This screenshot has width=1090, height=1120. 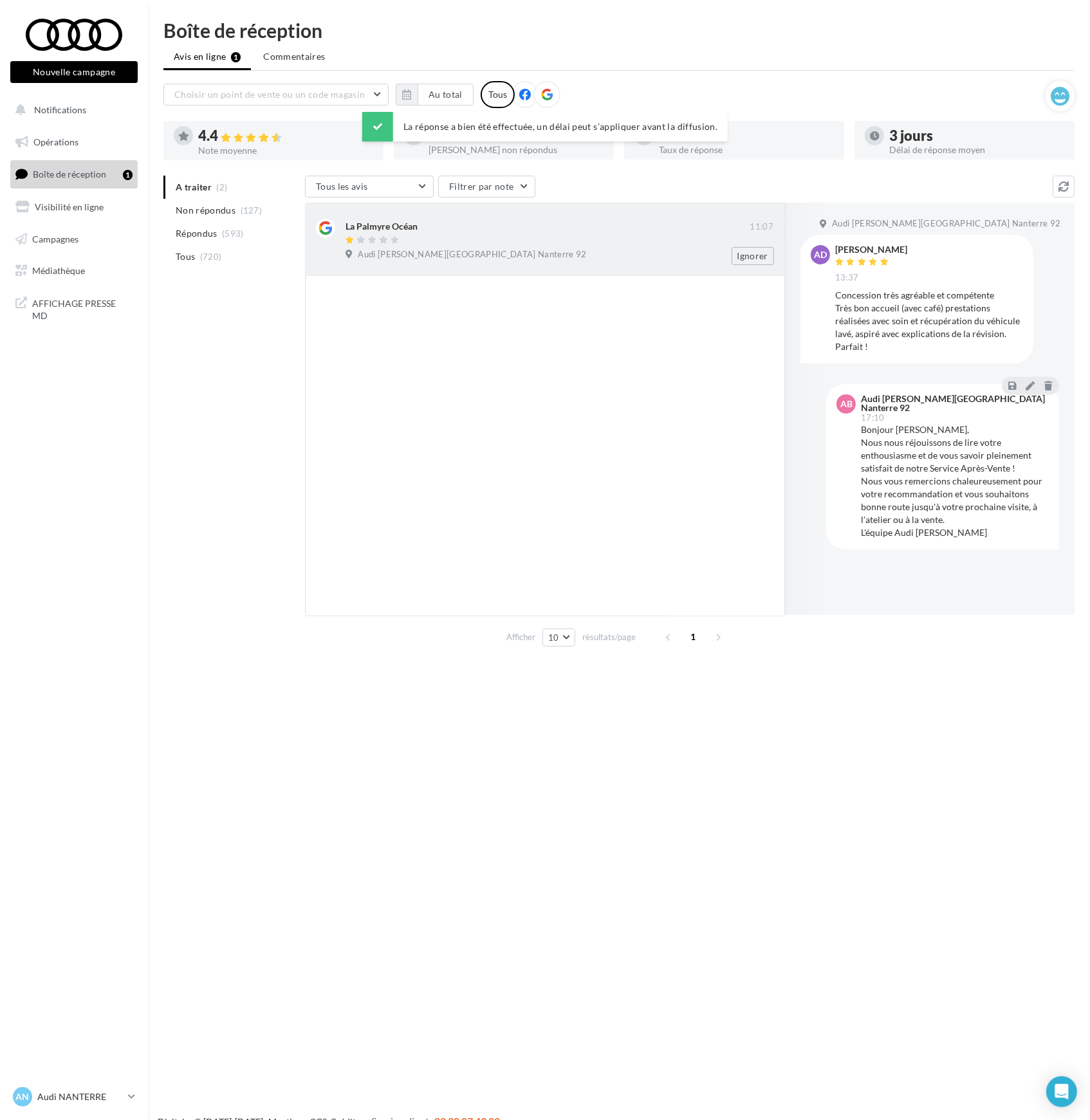 I want to click on span: Commentaires, so click(x=294, y=56).